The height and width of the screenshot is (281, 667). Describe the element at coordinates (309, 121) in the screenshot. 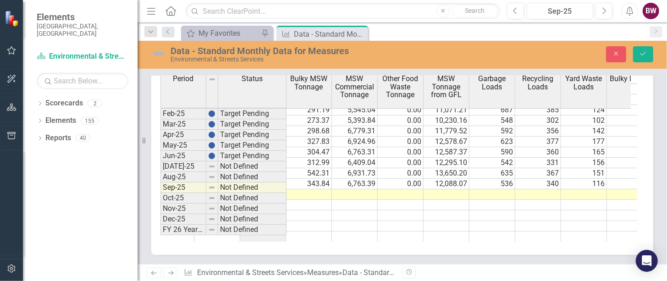

I see `td: 273.37` at that location.